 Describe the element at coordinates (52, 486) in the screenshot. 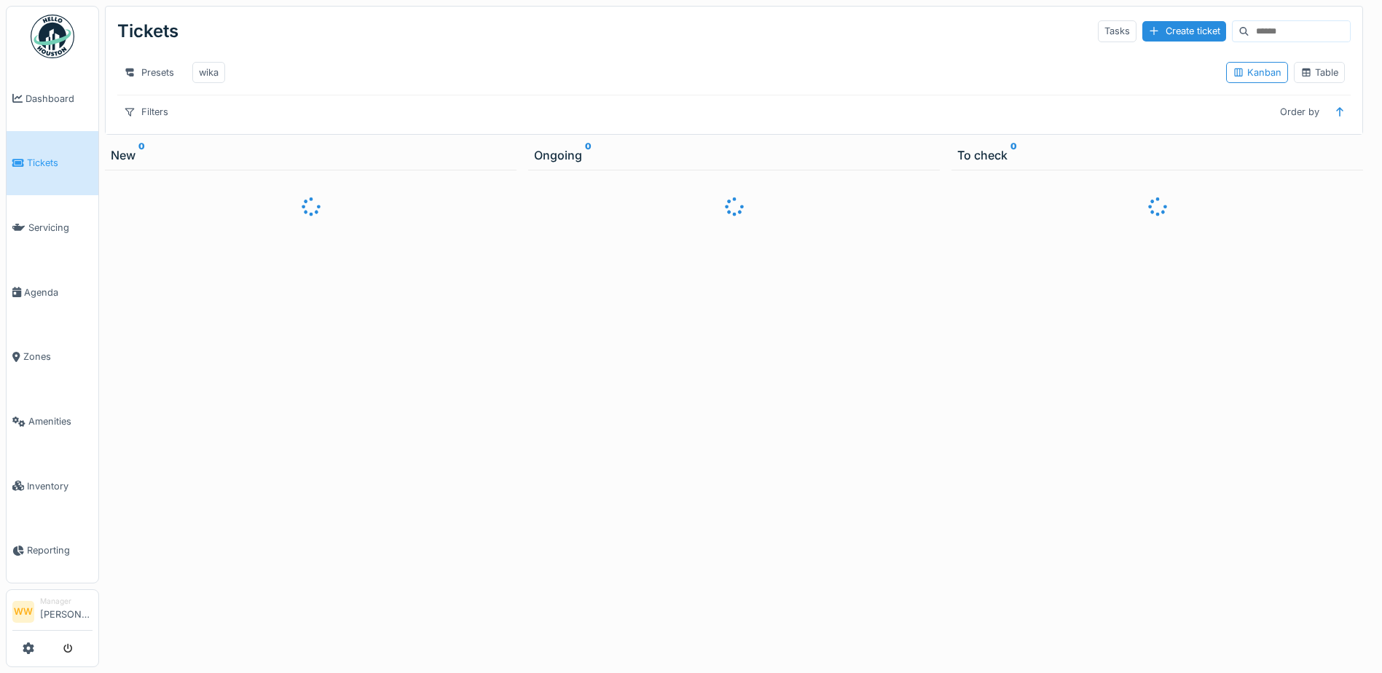

I see `a: Inventory` at that location.